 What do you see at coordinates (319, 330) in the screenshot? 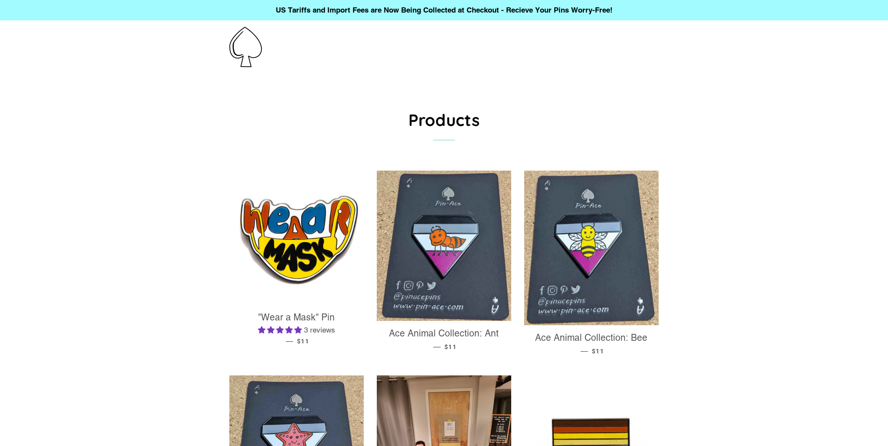
I see `span: 3 reviews` at bounding box center [319, 330].